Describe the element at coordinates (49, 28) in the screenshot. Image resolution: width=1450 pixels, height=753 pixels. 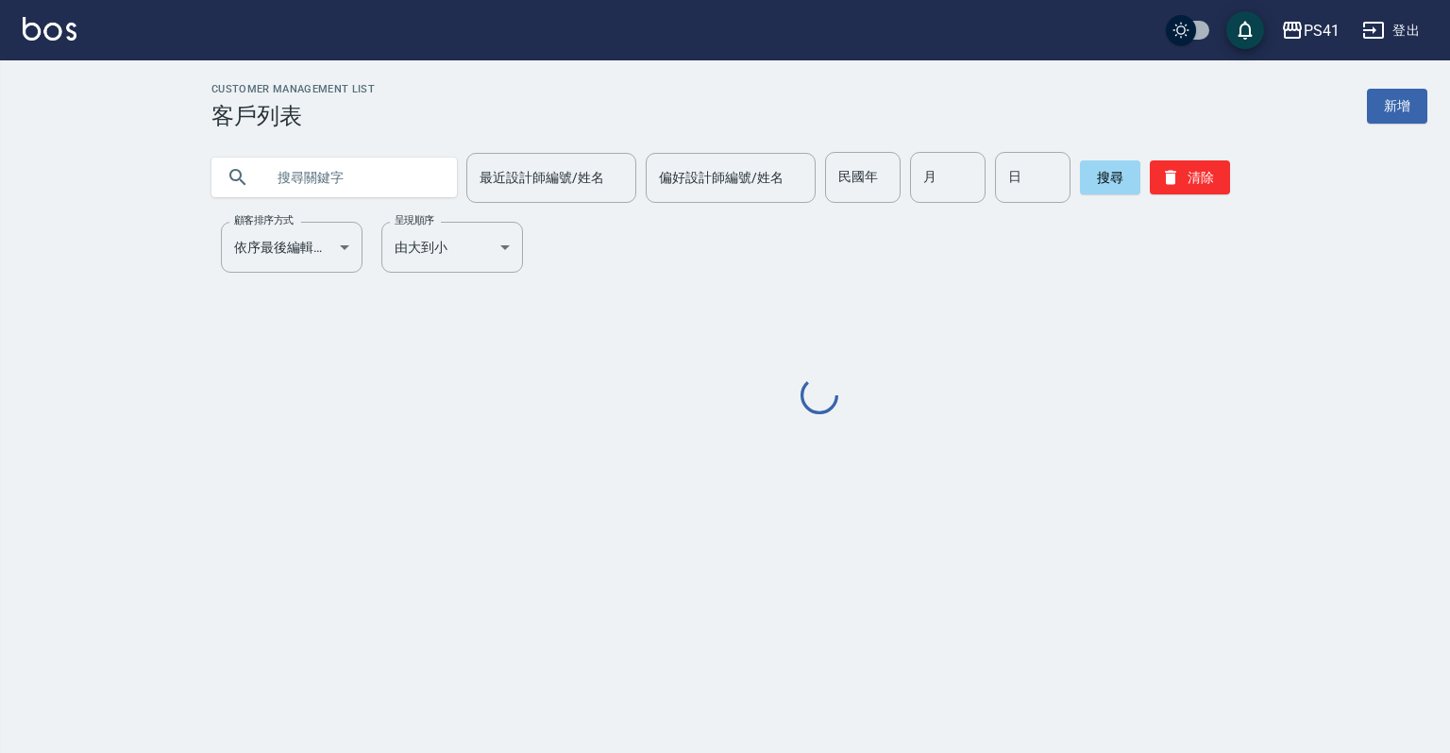
I see `img: Logo` at that location.